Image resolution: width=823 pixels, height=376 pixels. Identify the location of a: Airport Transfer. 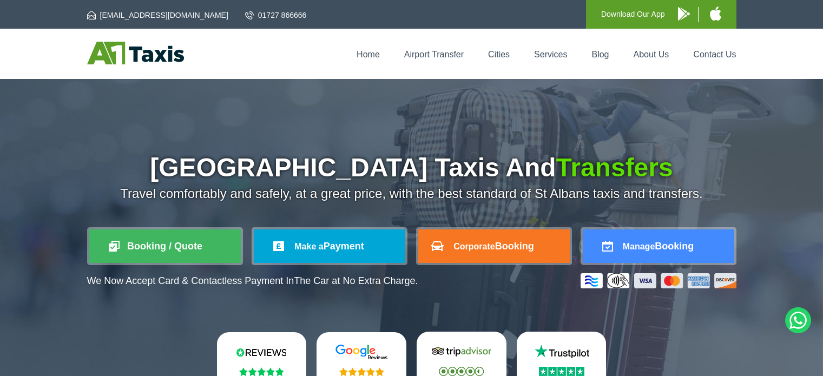
(434, 54).